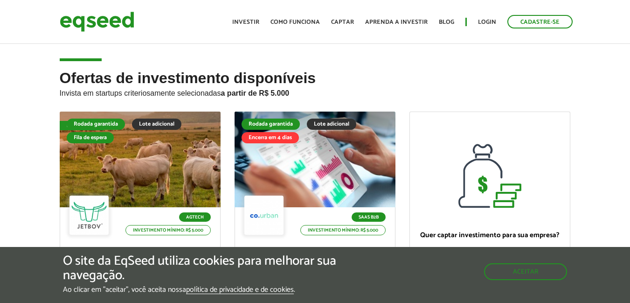 This screenshot has height=303, width=630. Describe the element at coordinates (487, 22) in the screenshot. I see `a: Login` at that location.